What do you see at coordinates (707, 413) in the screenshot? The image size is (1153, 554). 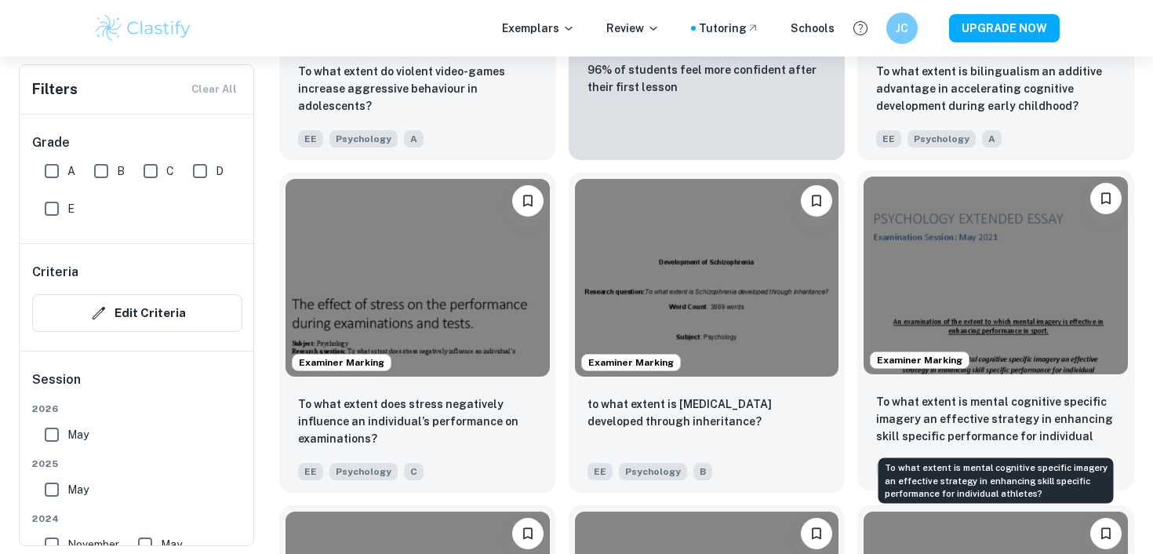 I see `p: to what extent is schizophrenia developed through inheritance?` at bounding box center [707, 413].